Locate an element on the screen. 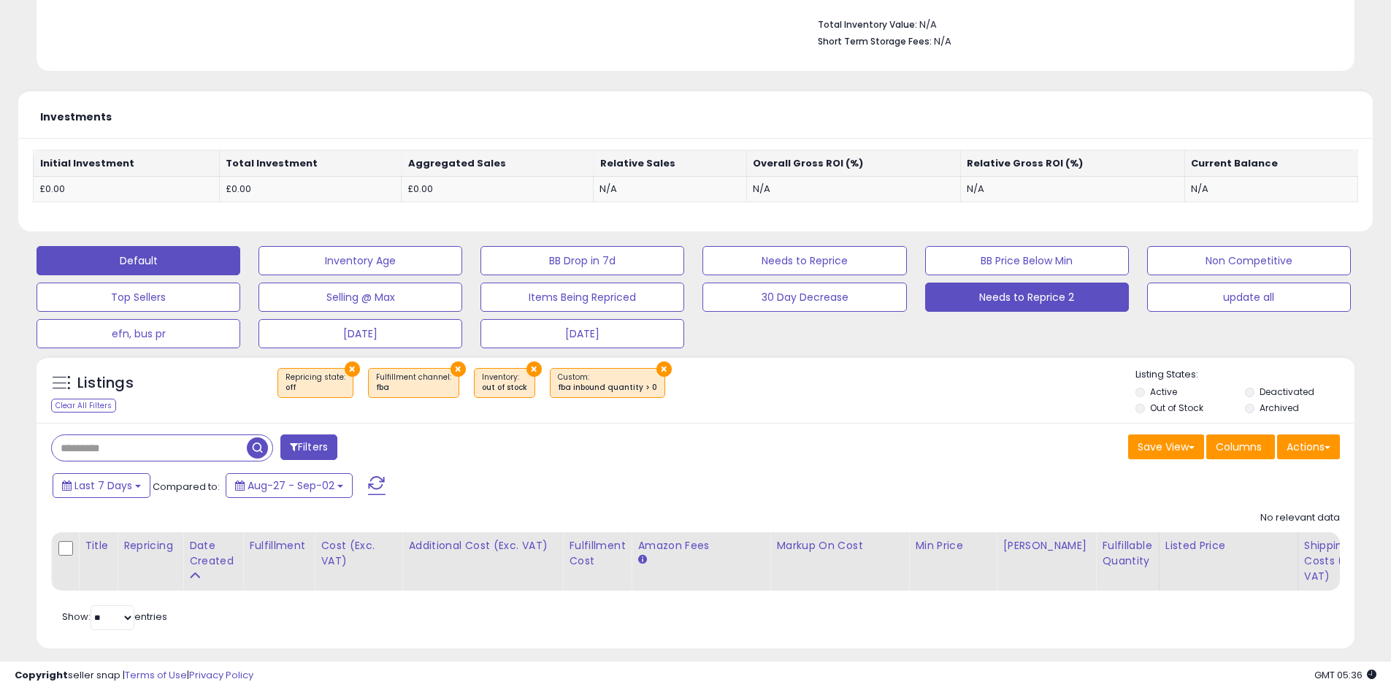 This screenshot has width=1391, height=690. button: Needs to Reprice is located at coordinates (804, 261).